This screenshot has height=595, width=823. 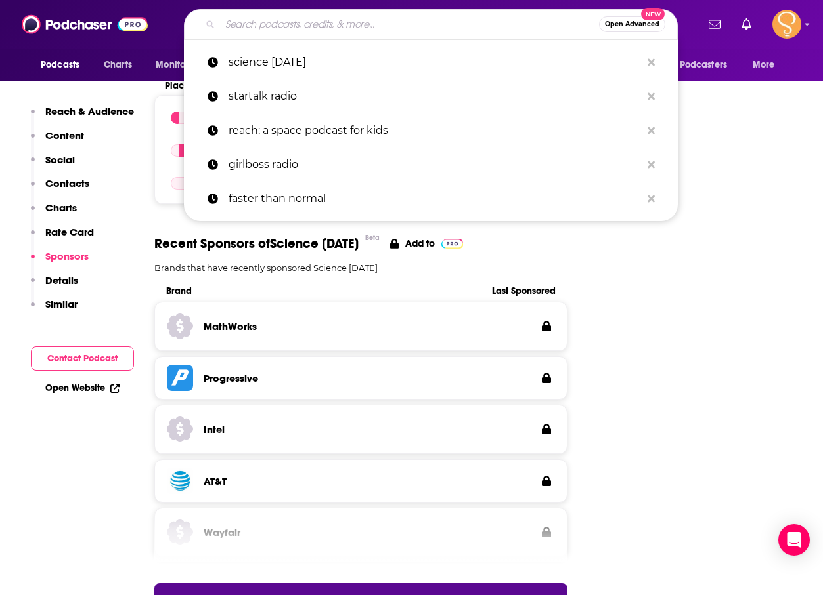 I want to click on span: Placement, so click(x=346, y=85).